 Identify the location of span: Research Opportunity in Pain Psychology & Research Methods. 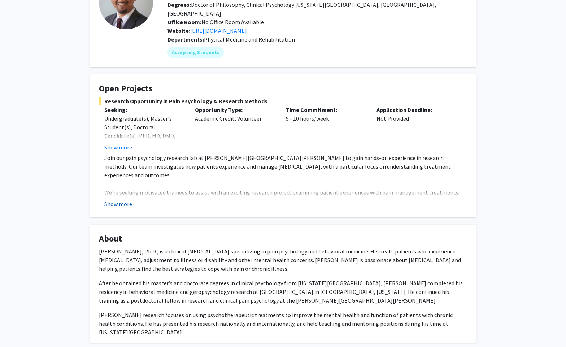
(283, 101).